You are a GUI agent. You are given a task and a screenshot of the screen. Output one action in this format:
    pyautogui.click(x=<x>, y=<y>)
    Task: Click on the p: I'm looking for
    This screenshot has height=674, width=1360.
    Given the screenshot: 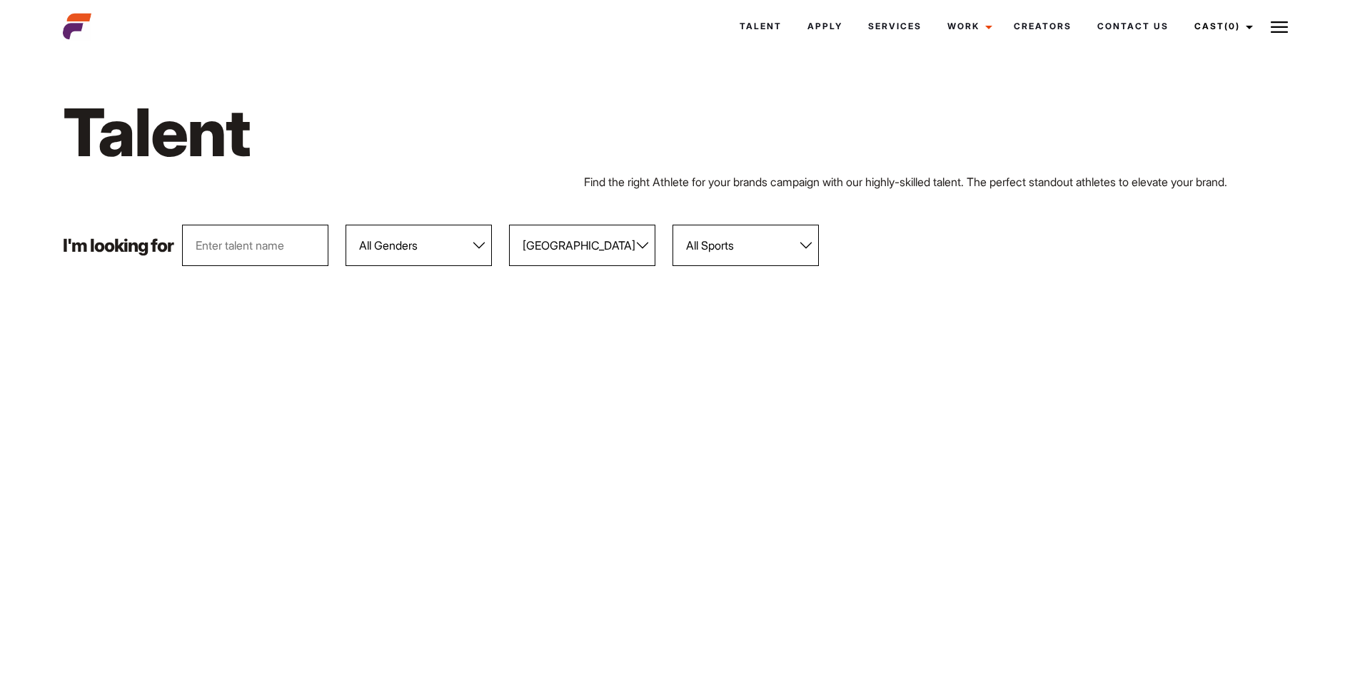 What is the action you would take?
    pyautogui.click(x=118, y=246)
    